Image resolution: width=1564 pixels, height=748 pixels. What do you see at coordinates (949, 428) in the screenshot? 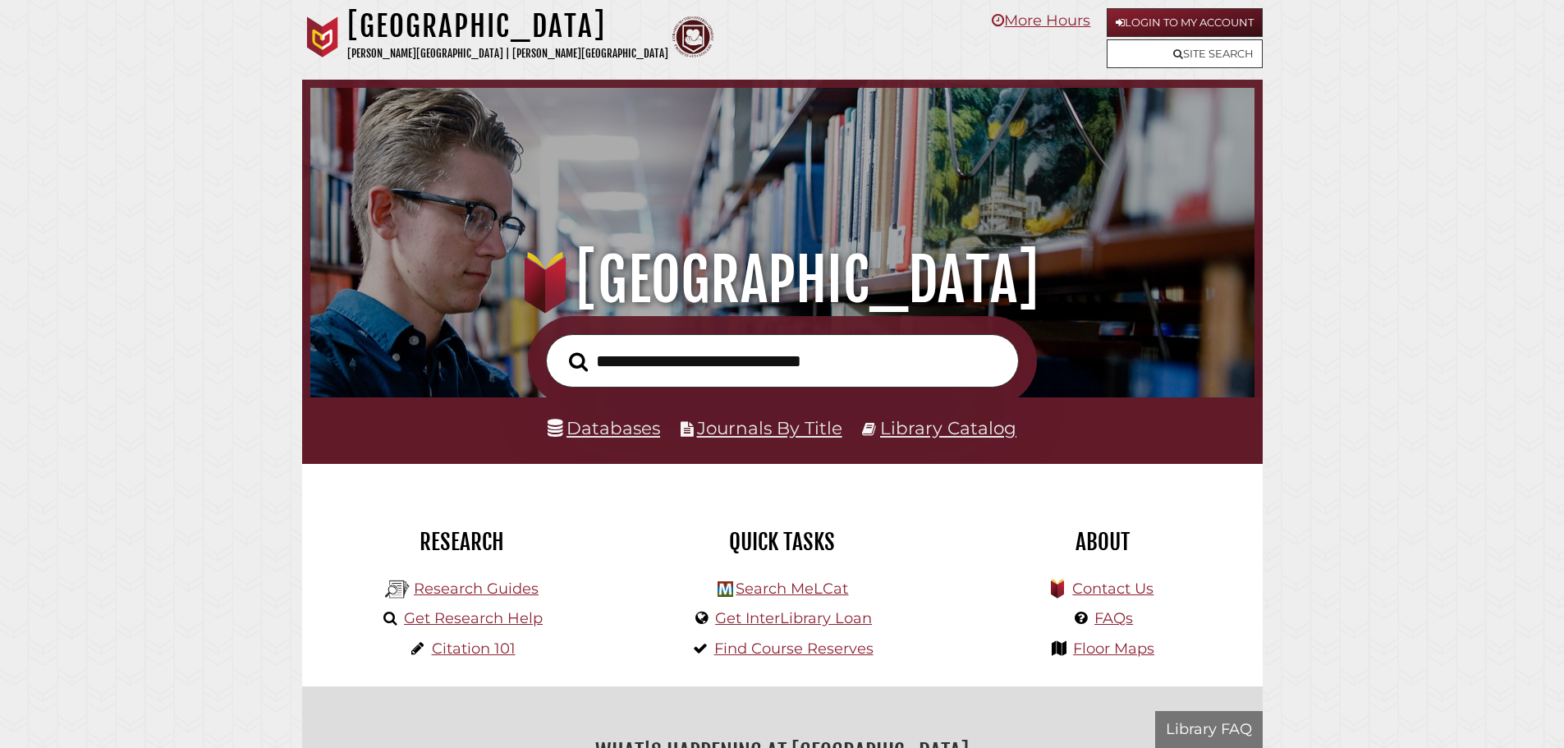
I see `a: Library Catalog` at bounding box center [949, 428].